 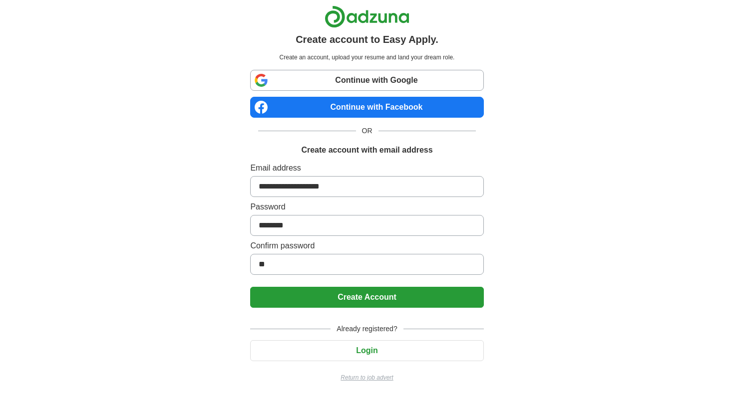 What do you see at coordinates (367, 39) in the screenshot?
I see `h1: Create account to Easy Apply.` at bounding box center [367, 39].